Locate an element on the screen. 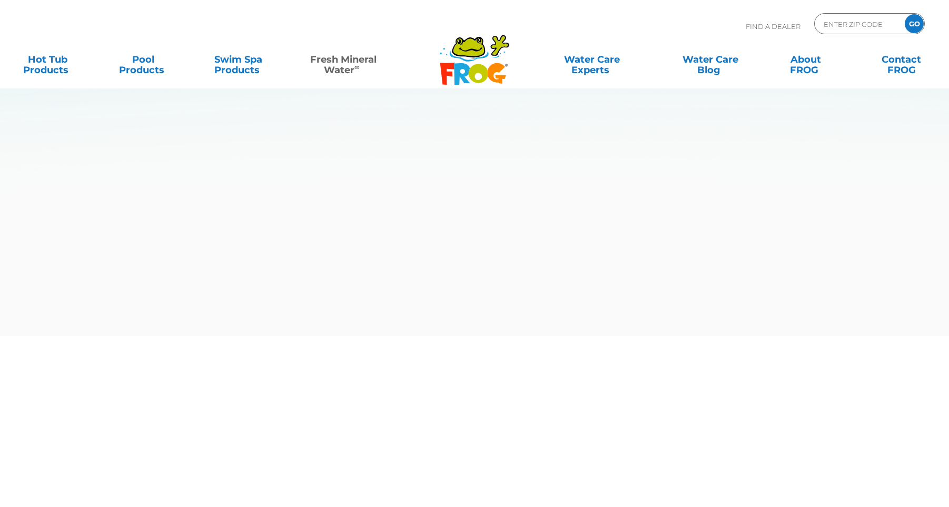  a: Swim SpaProducts is located at coordinates (238, 60).